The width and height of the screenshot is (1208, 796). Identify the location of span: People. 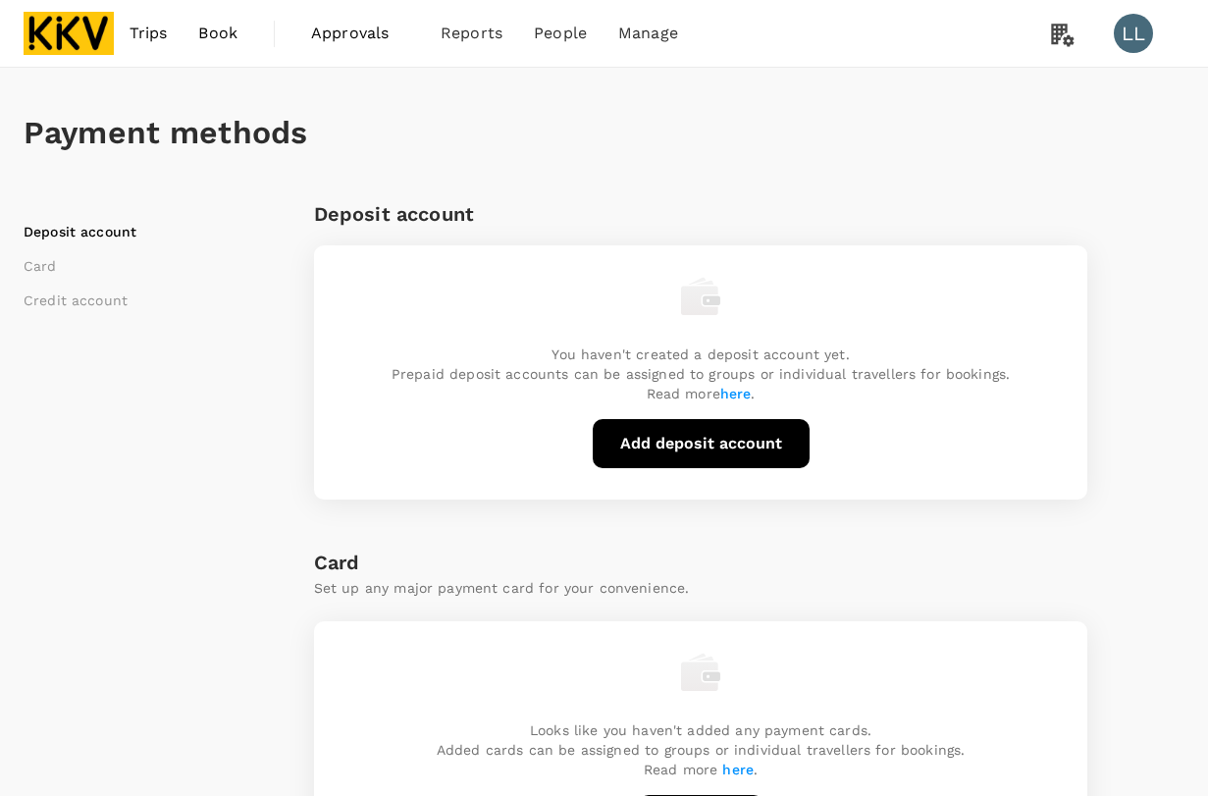
(560, 33).